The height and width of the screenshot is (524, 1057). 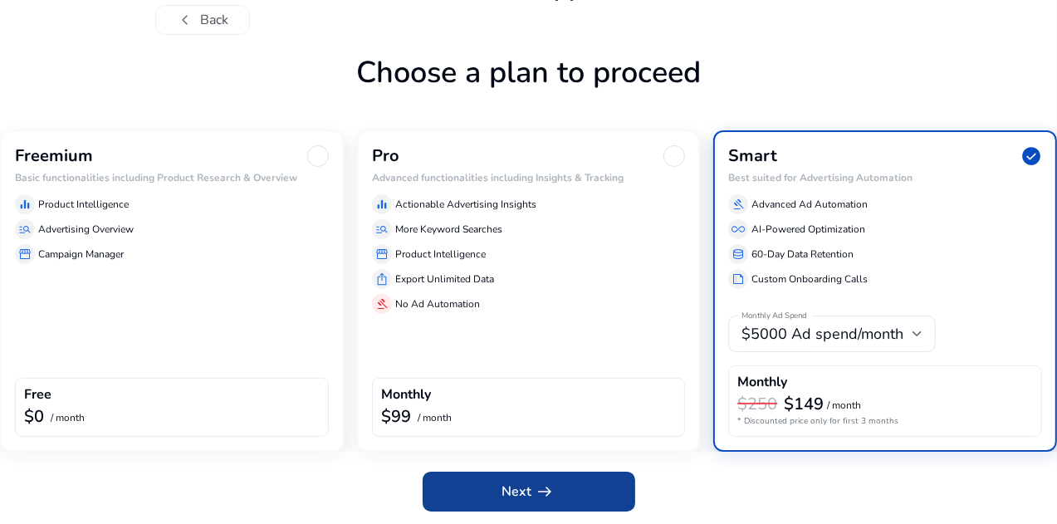 What do you see at coordinates (774, 316) in the screenshot?
I see `mat-label: Monthly Ad Spend` at bounding box center [774, 316].